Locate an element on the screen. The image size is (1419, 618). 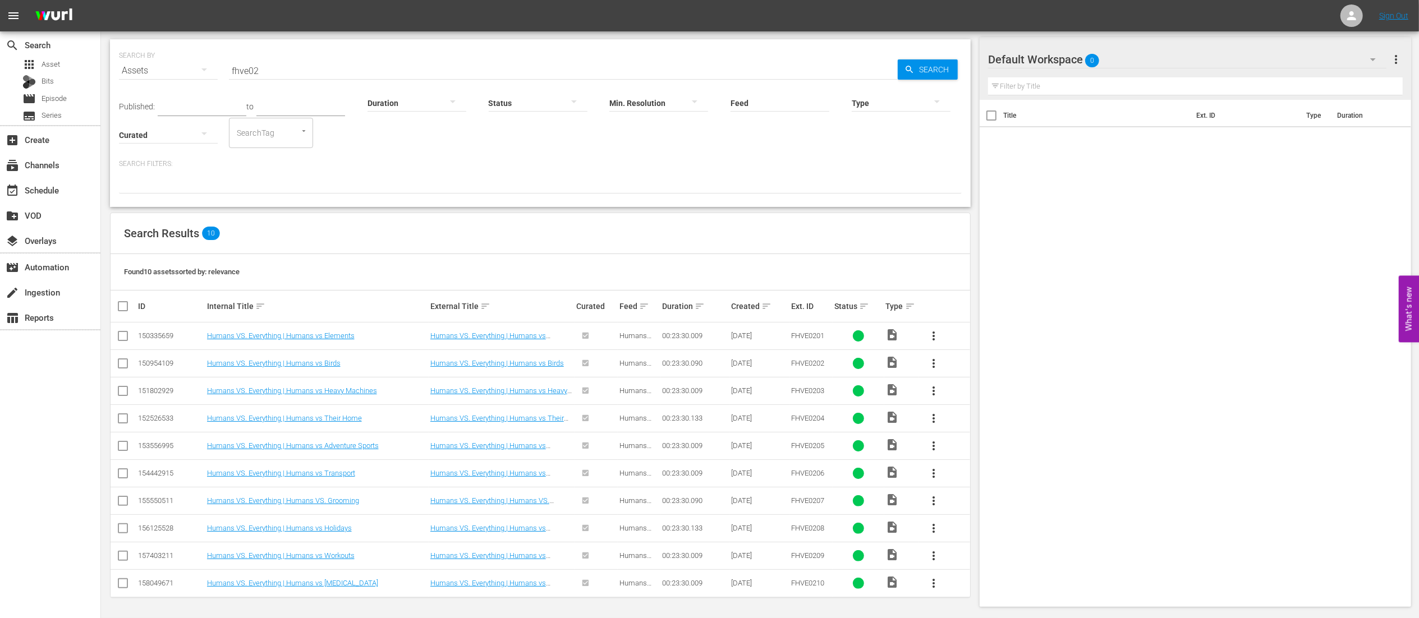
span: Published: is located at coordinates (137, 107).